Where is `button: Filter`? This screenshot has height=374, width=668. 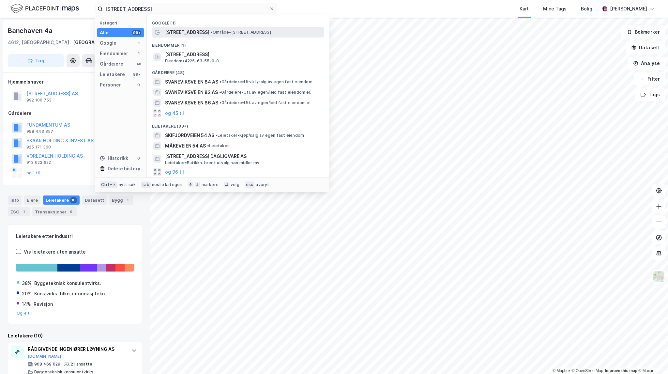 button: Filter is located at coordinates (650, 79).